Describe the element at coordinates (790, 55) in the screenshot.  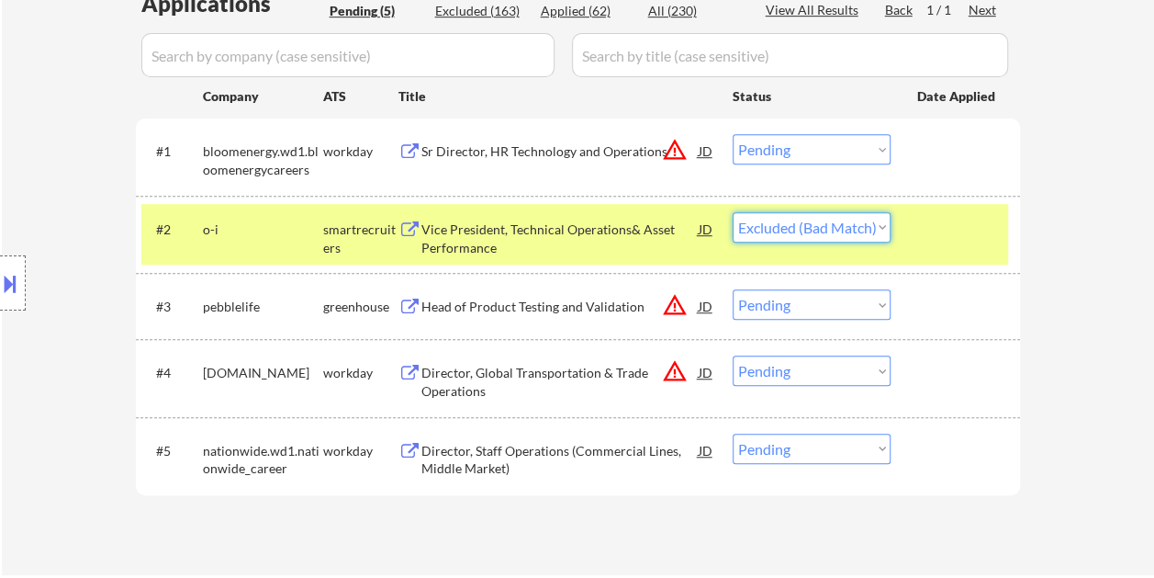
I see `input: Search by title (case sensitive)` at that location.